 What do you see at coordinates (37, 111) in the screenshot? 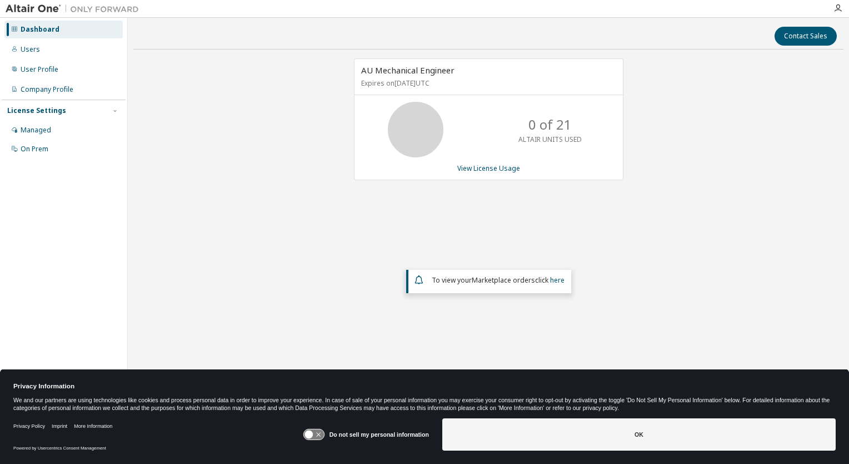
I see `div: License Settings` at bounding box center [37, 111].